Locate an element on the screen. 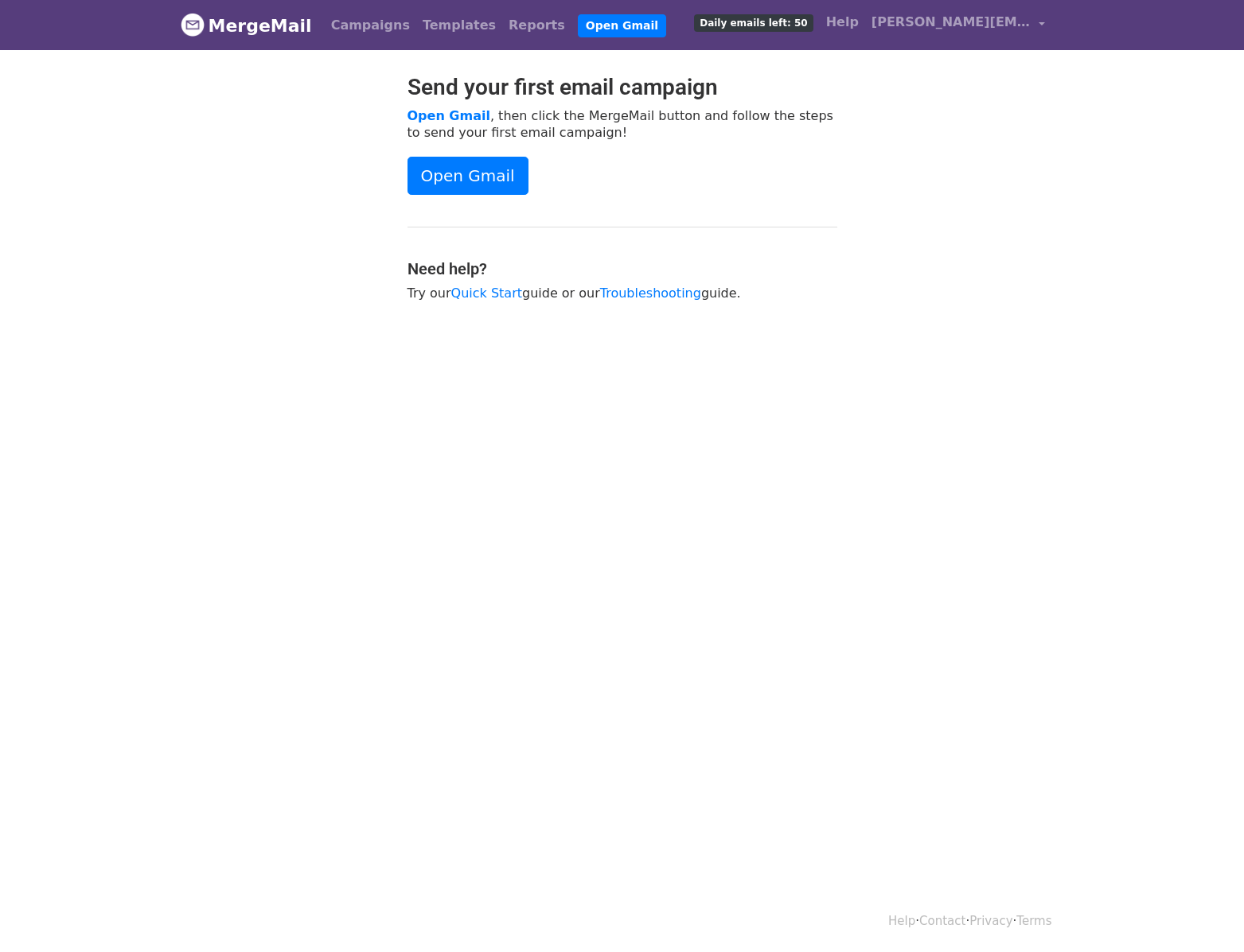 Image resolution: width=1244 pixels, height=952 pixels. h4: Need help? is located at coordinates (622, 269).